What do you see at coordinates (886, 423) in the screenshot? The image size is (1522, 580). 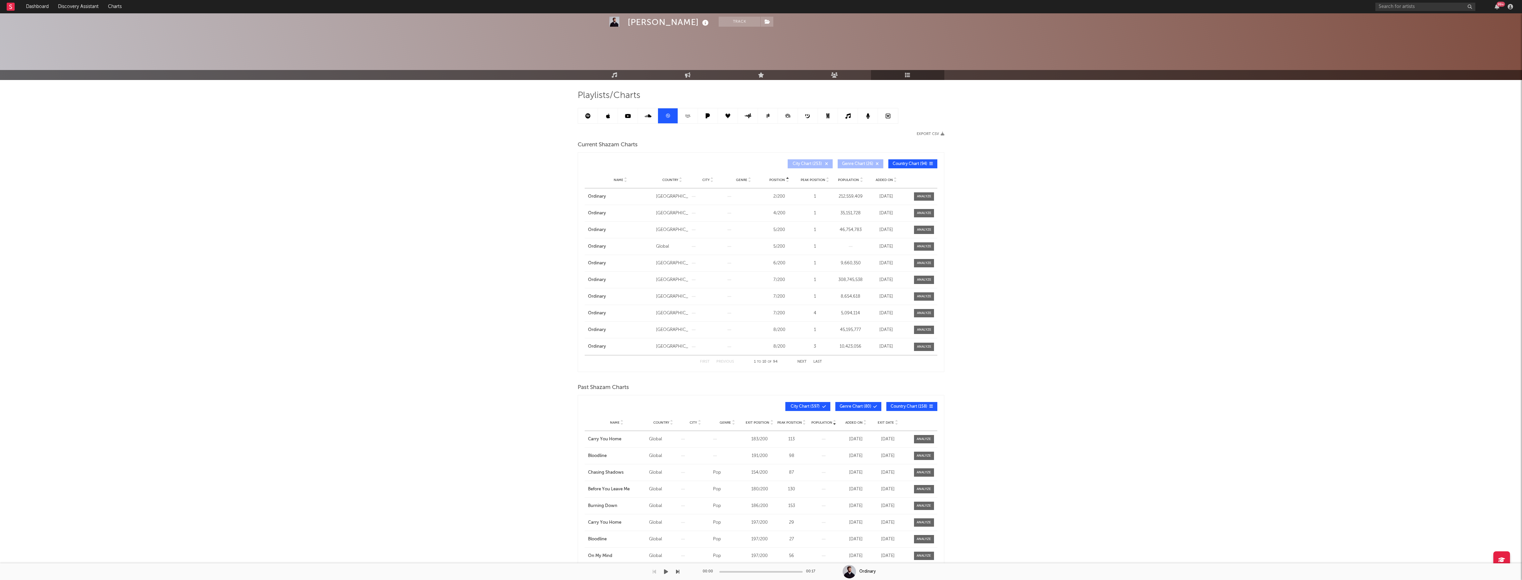 I see `span: Exit Date` at bounding box center [886, 423].